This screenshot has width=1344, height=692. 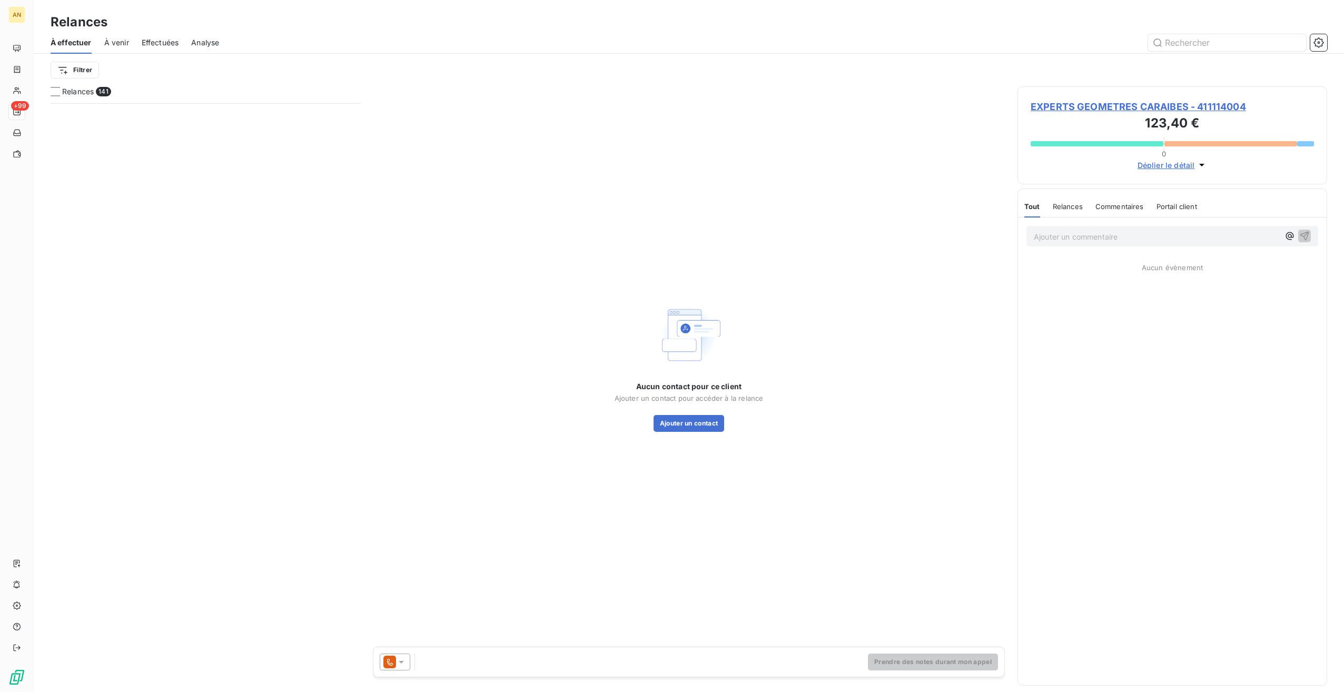 What do you see at coordinates (205, 43) in the screenshot?
I see `span: Analyse` at bounding box center [205, 43].